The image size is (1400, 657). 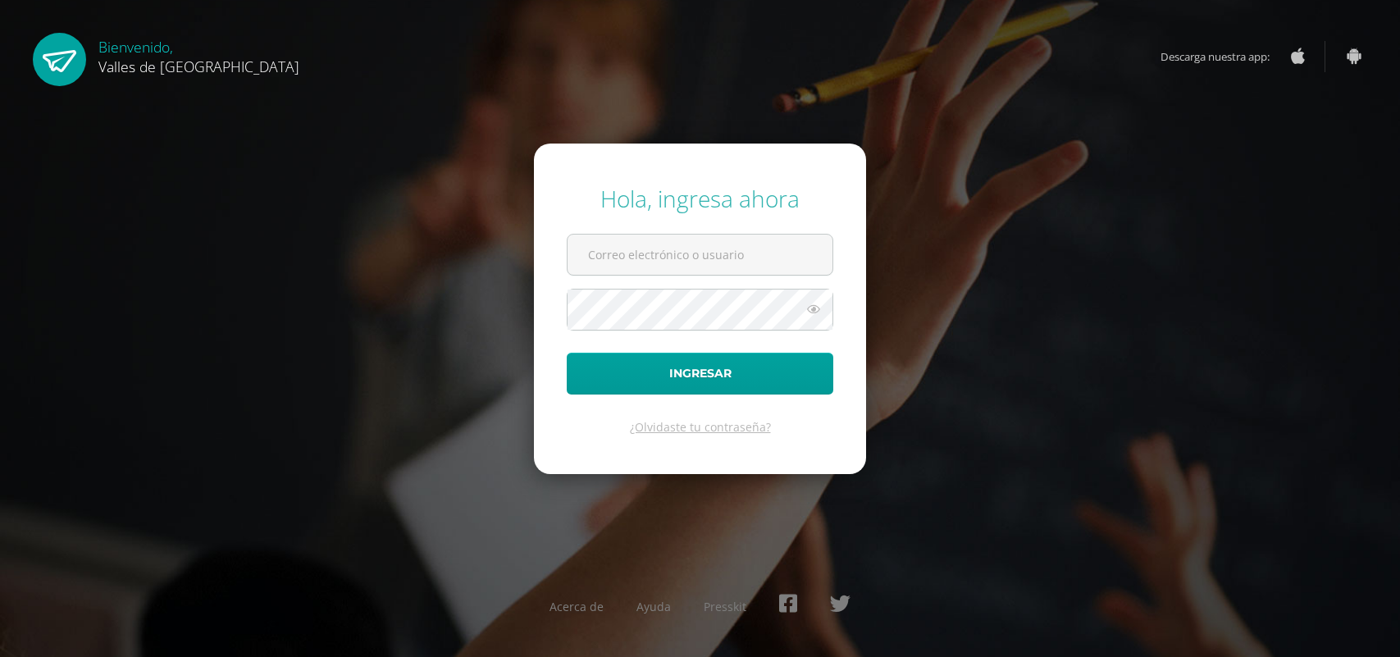 What do you see at coordinates (576, 606) in the screenshot?
I see `a: Acerca de` at bounding box center [576, 606].